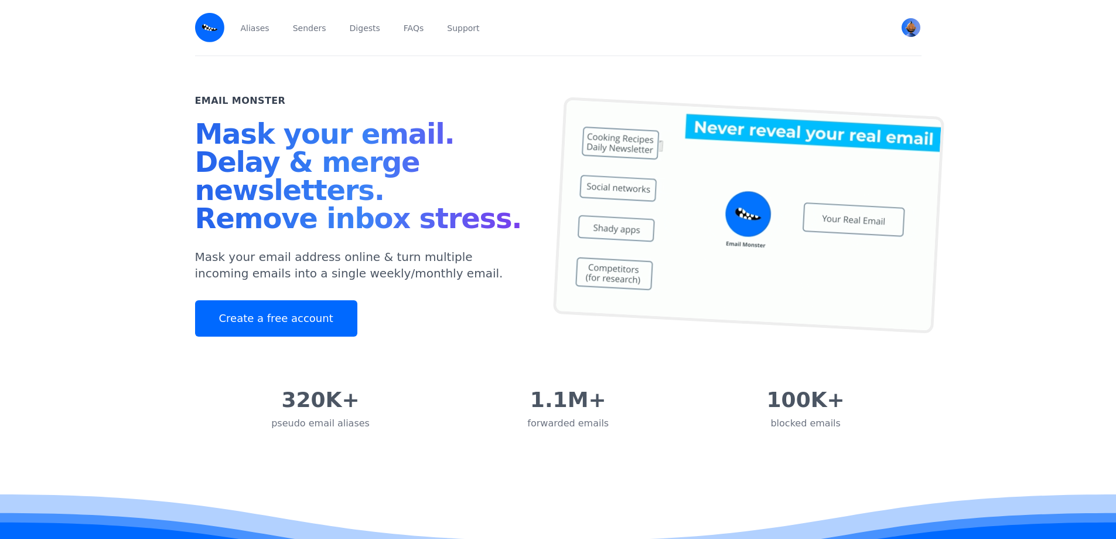 Image resolution: width=1116 pixels, height=539 pixels. I want to click on a: Create a free account, so click(276, 318).